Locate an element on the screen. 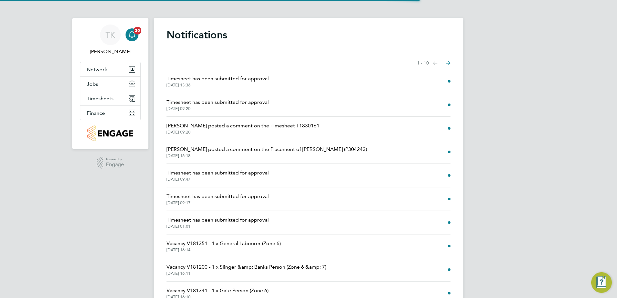 The image size is (617, 298). span: Tyler Kelly is located at coordinates (110, 52).